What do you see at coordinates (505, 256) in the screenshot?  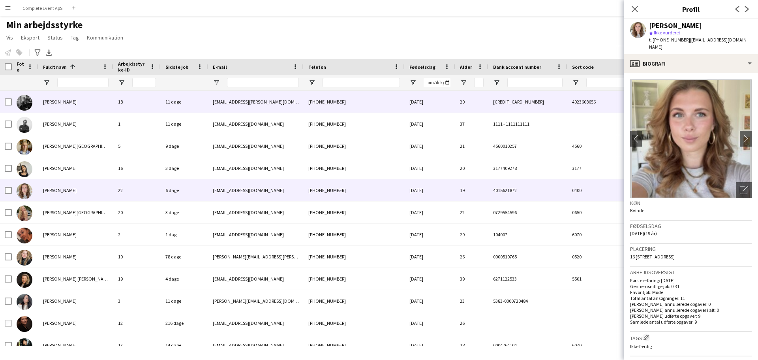 I see `span: 0000510765` at bounding box center [505, 256].